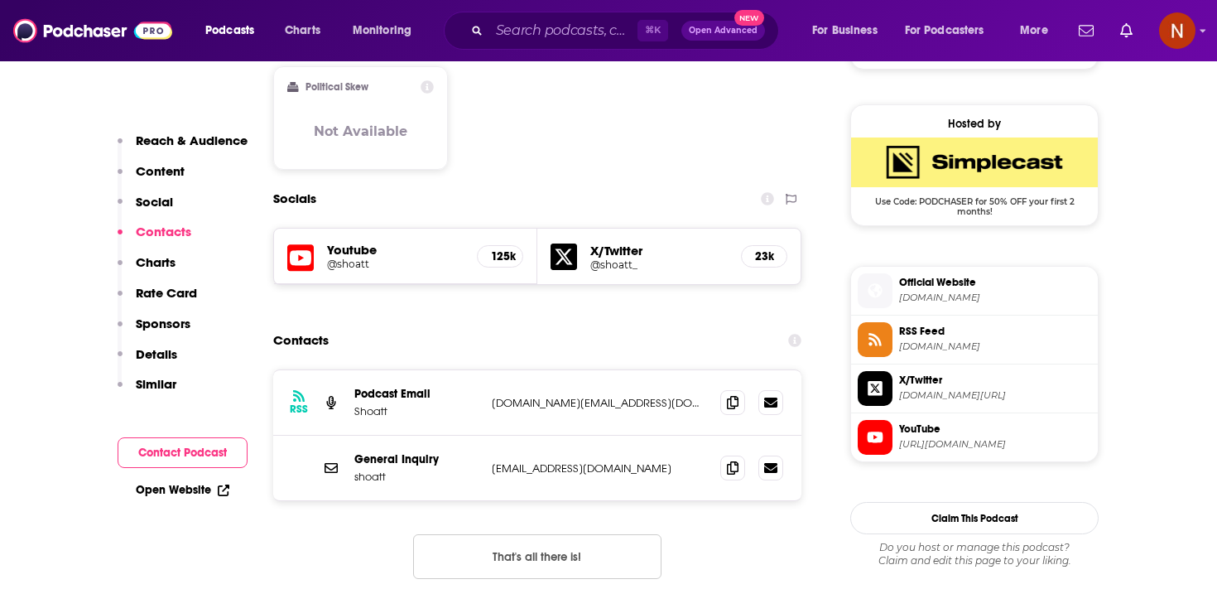 Image resolution: width=1217 pixels, height=589 pixels. I want to click on span: For Podcasters, so click(944, 31).